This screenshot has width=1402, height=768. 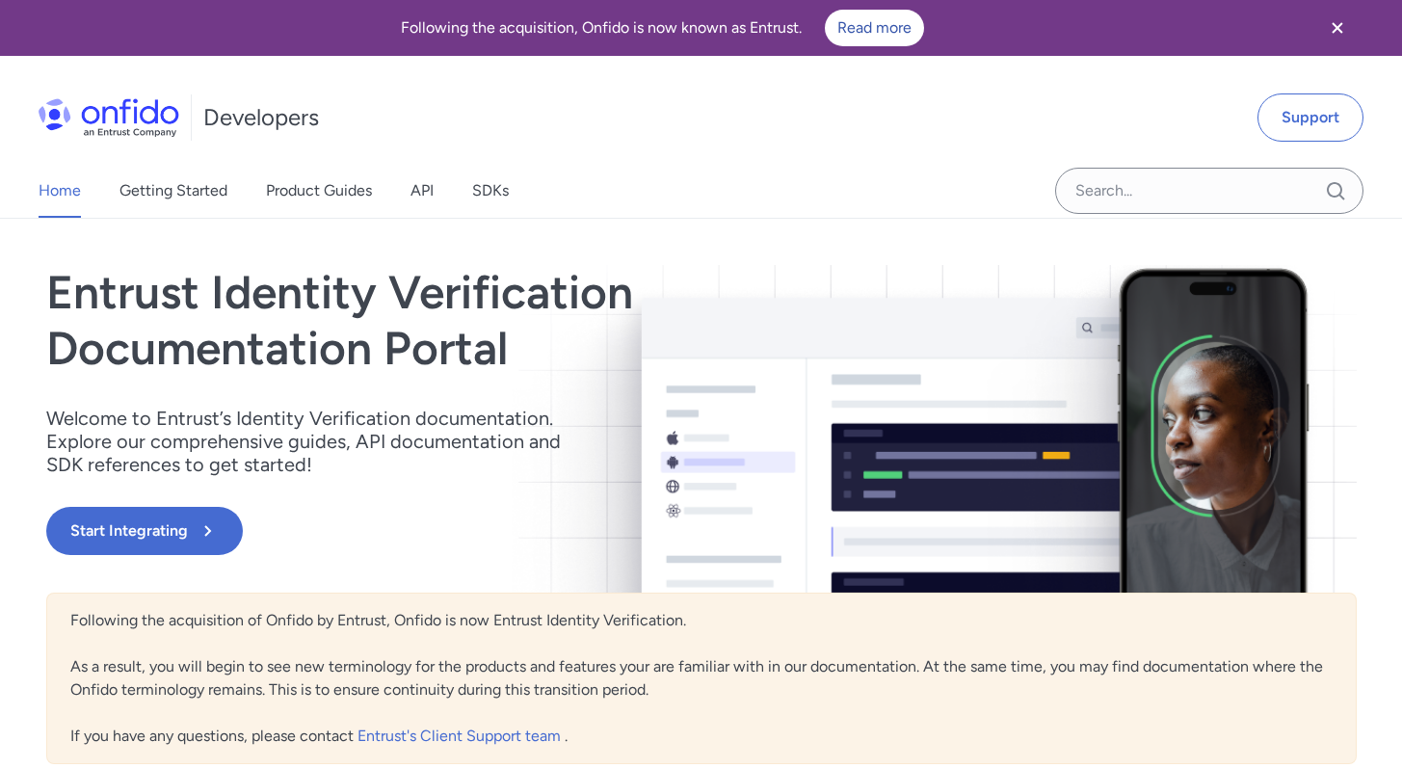 What do you see at coordinates (1209, 191) in the screenshot?
I see `input: Onfido search input field` at bounding box center [1209, 191].